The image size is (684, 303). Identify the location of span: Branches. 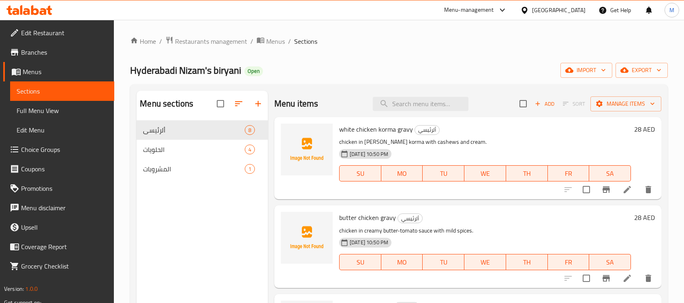
(64, 52).